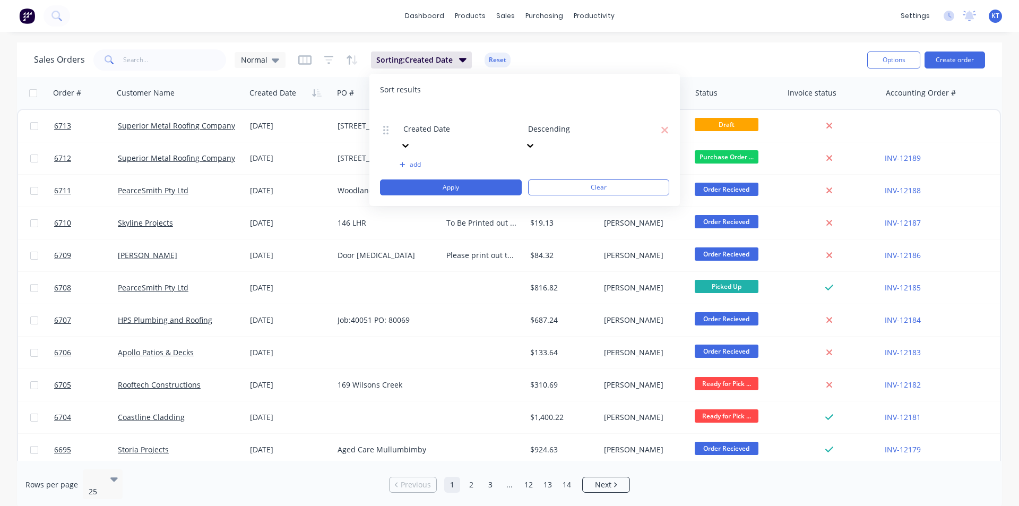  I want to click on div: Aged Care Mullumbimby, so click(385, 449).